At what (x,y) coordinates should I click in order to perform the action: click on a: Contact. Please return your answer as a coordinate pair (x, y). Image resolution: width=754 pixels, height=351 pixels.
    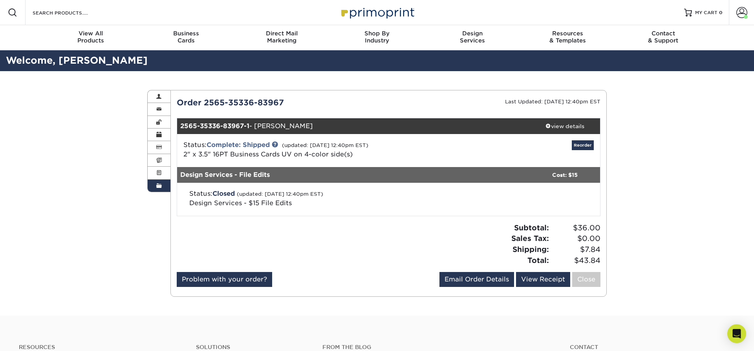
    Looking at the image, I should click on (652, 347).